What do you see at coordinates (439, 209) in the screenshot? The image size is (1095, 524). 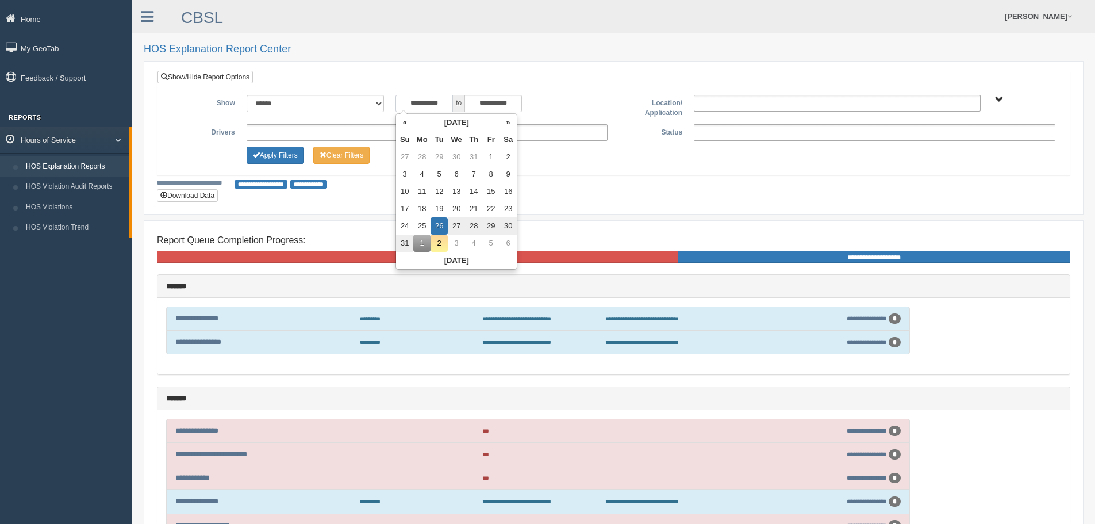 I see `td: 19` at bounding box center [439, 209].